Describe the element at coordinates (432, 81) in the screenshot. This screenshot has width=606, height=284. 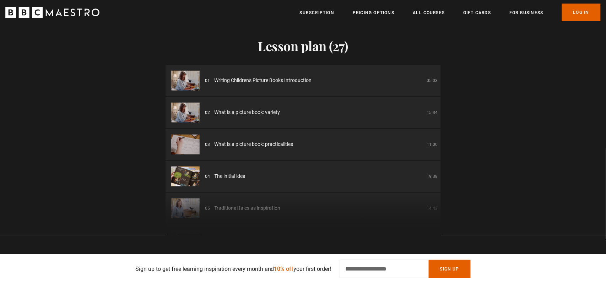
I see `p: 05:03` at that location.